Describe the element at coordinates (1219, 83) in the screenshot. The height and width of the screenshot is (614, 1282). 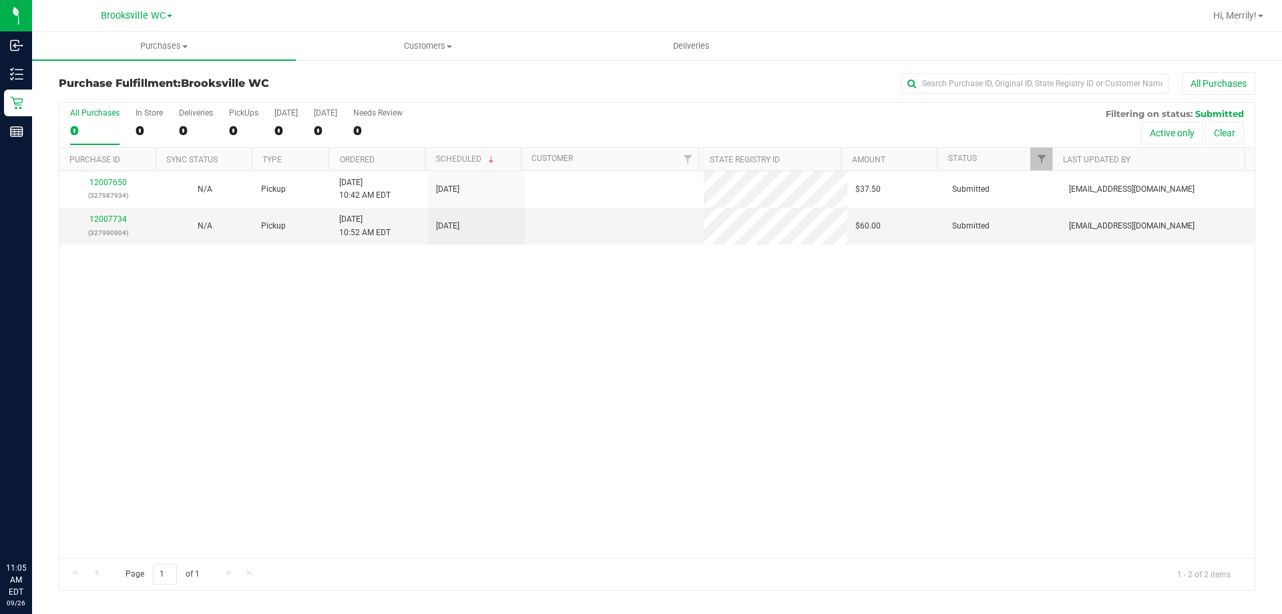
I see `button: All Purchases` at that location.